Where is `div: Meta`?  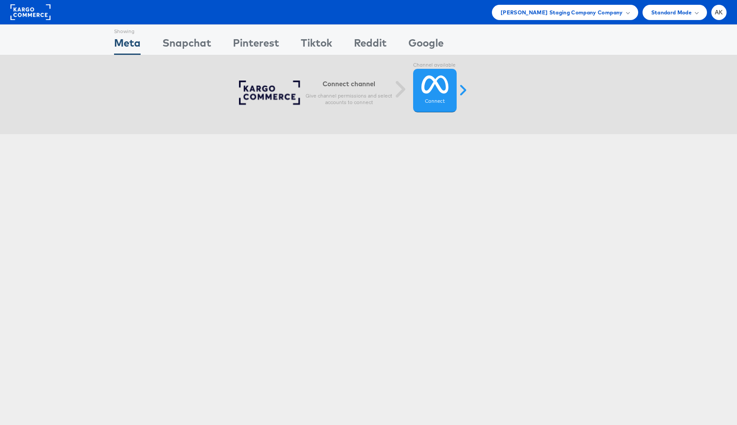 div: Meta is located at coordinates (127, 45).